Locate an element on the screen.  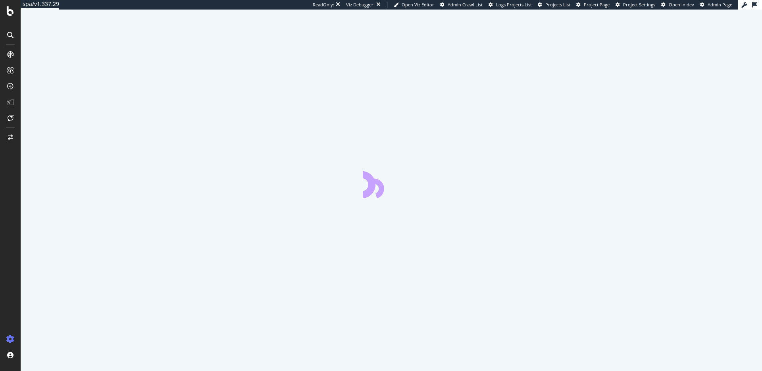
span: Open Viz Editor is located at coordinates (418, 4).